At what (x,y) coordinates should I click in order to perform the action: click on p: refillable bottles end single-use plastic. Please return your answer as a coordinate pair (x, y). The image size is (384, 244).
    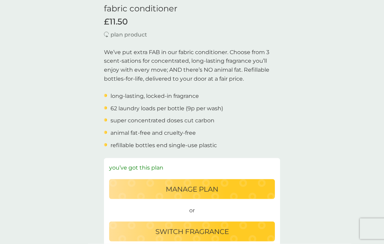
    Looking at the image, I should click on (164, 146).